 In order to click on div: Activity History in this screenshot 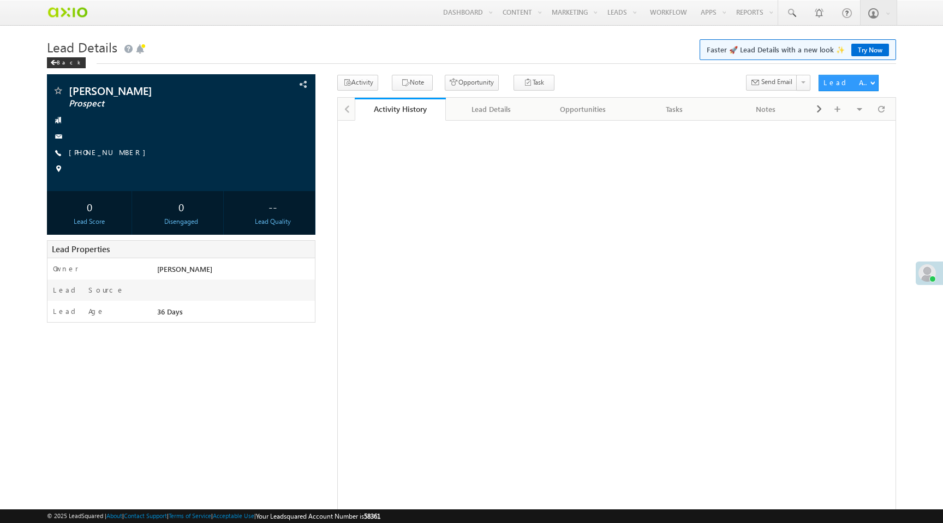, I will do `click(401, 109)`.